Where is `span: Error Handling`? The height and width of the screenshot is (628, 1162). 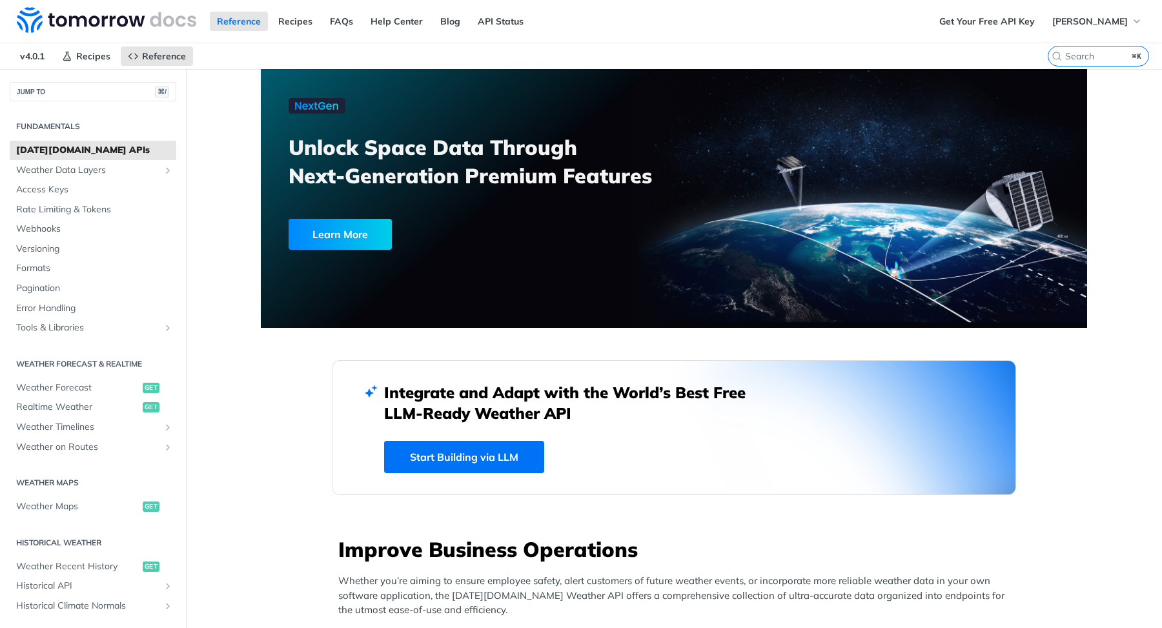
span: Error Handling is located at coordinates (94, 309).